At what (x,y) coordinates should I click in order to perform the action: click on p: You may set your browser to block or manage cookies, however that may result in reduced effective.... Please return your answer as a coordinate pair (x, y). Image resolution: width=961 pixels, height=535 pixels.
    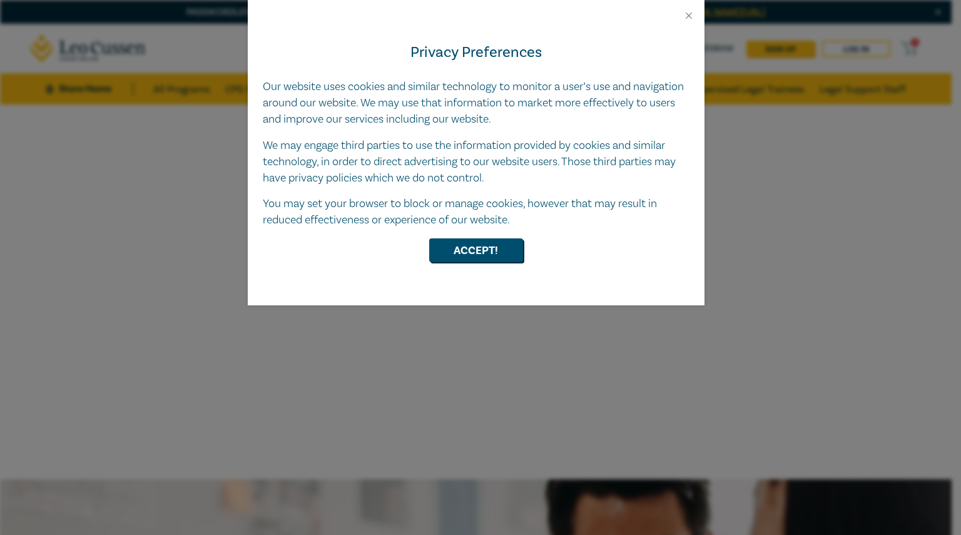
    Looking at the image, I should click on (476, 212).